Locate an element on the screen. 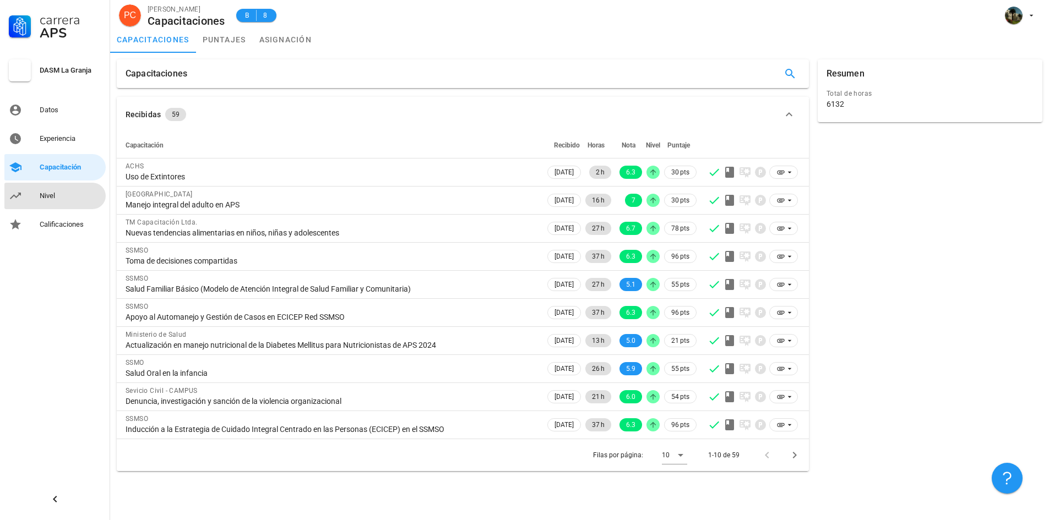 The width and height of the screenshot is (1049, 520). span: 78 pts is located at coordinates (680, 228).